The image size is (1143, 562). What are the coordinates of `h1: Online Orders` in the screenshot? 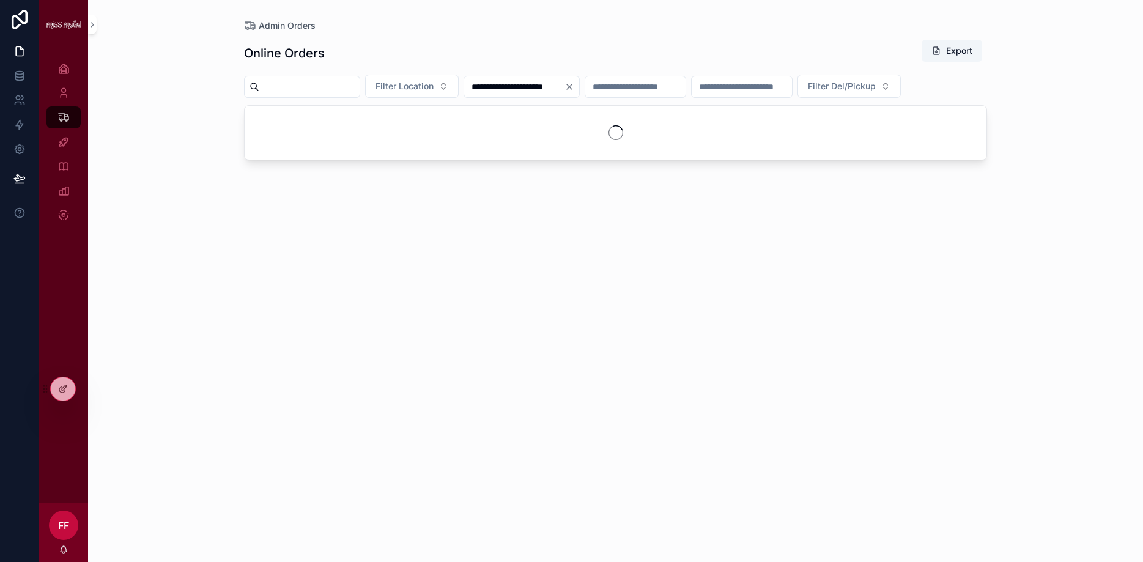 It's located at (284, 53).